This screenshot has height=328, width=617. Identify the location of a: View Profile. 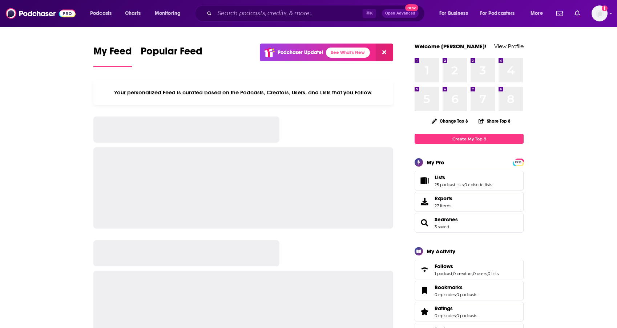
(508, 46).